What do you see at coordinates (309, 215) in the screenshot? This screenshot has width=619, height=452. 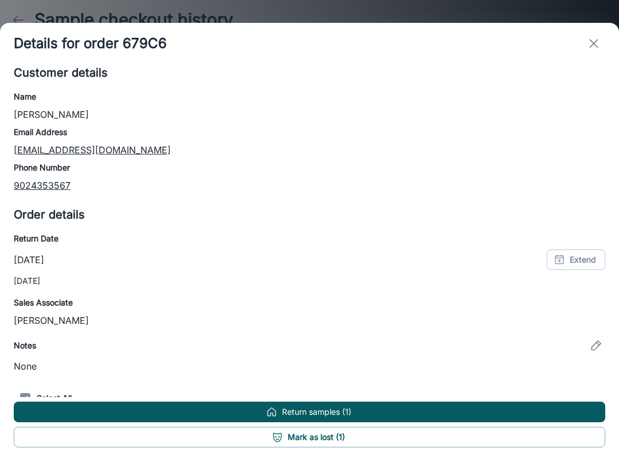 I see `h5: Order details` at bounding box center [309, 215].